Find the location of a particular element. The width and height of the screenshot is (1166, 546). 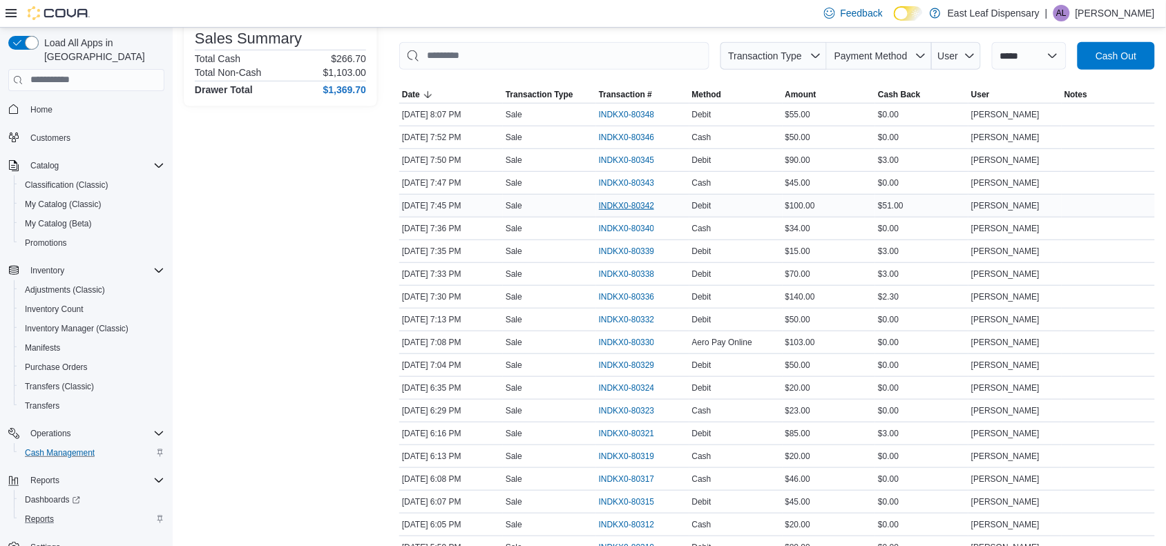

span: User is located at coordinates (948, 56).